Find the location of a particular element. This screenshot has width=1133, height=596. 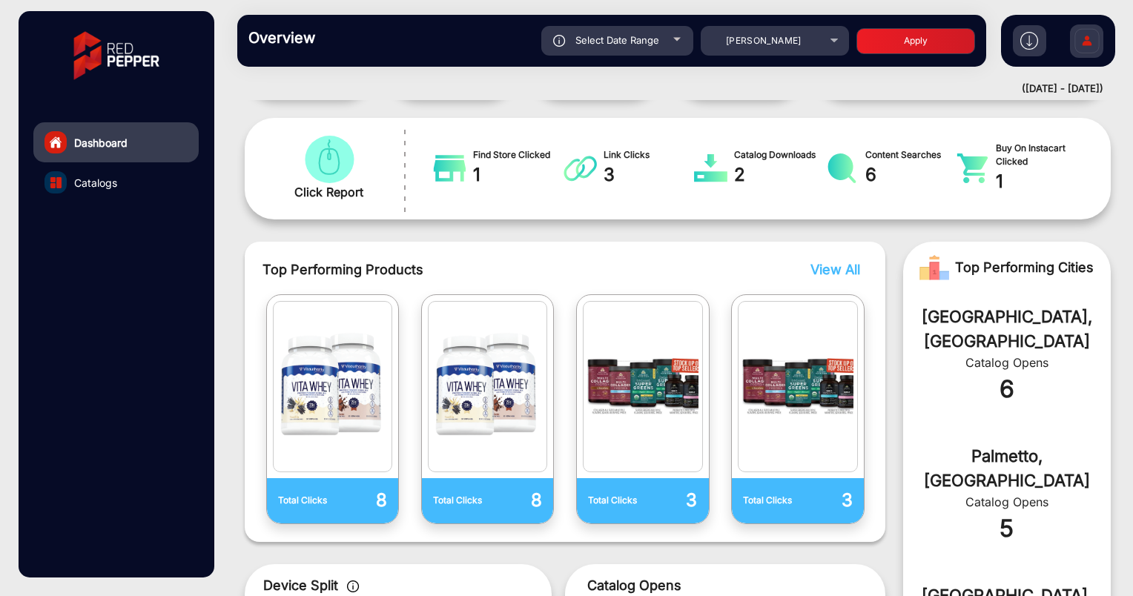

a: Dashboard is located at coordinates (116, 142).